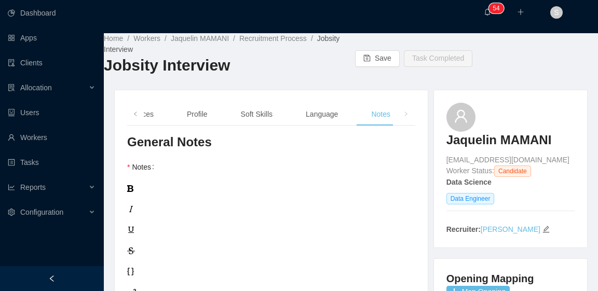 Image resolution: width=598 pixels, height=291 pixels. What do you see at coordinates (322, 114) in the screenshot?
I see `div: Language` at bounding box center [322, 114].